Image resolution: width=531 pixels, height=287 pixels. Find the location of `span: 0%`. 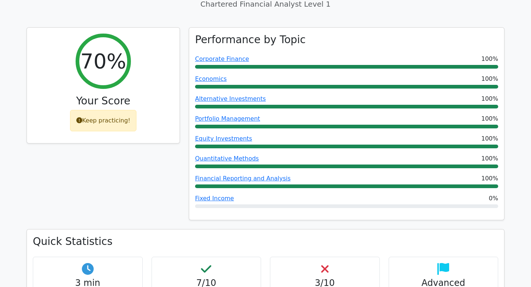

span: 0% is located at coordinates (493, 198).